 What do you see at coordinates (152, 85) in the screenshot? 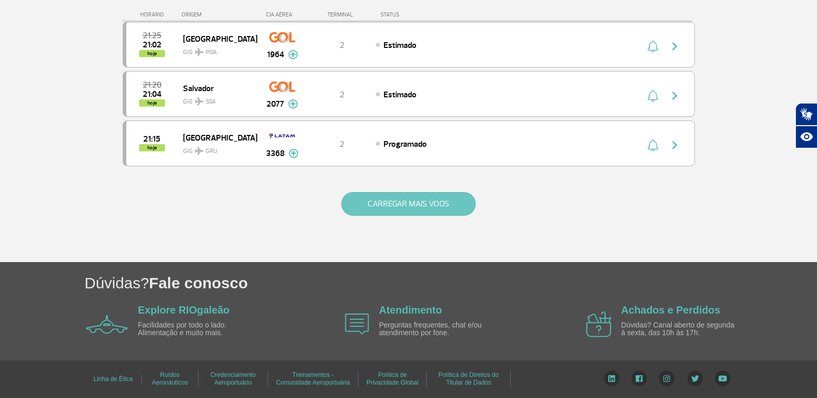
I see `span: 2025-09-30 21:20:00` at bounding box center [152, 85].